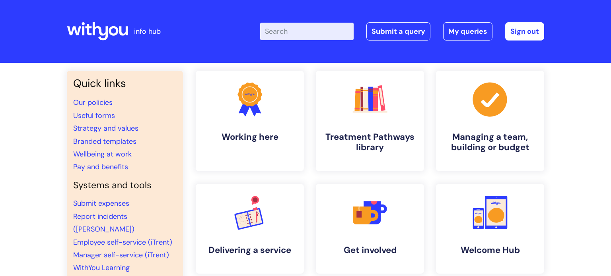 This screenshot has width=611, height=276. Describe the element at coordinates (370, 251) in the screenshot. I see `h4: Get involved` at that location.